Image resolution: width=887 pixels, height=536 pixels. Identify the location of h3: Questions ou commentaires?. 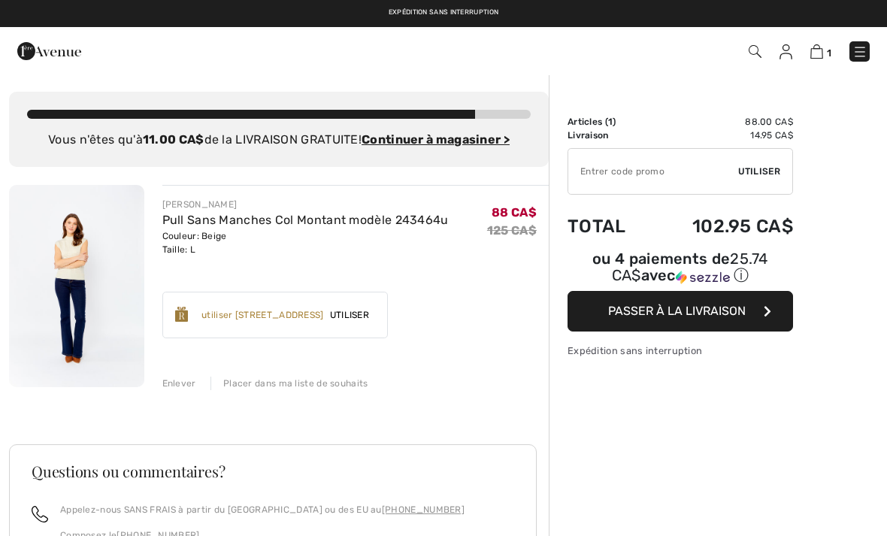
(273, 471).